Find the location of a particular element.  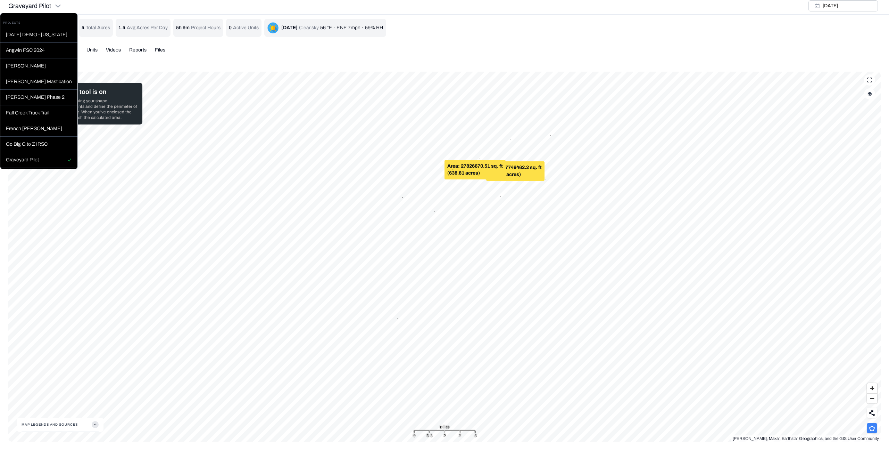

div: PROJECTS is located at coordinates (39, 23).